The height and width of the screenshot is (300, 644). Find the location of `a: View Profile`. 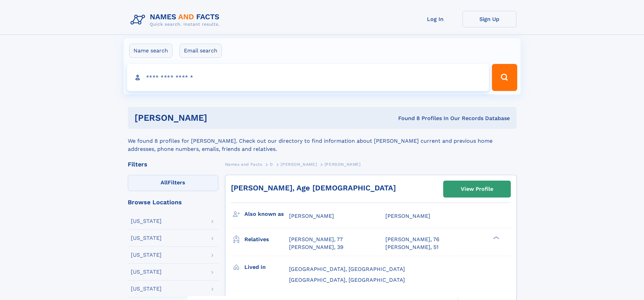

a: View Profile is located at coordinates (477, 189).